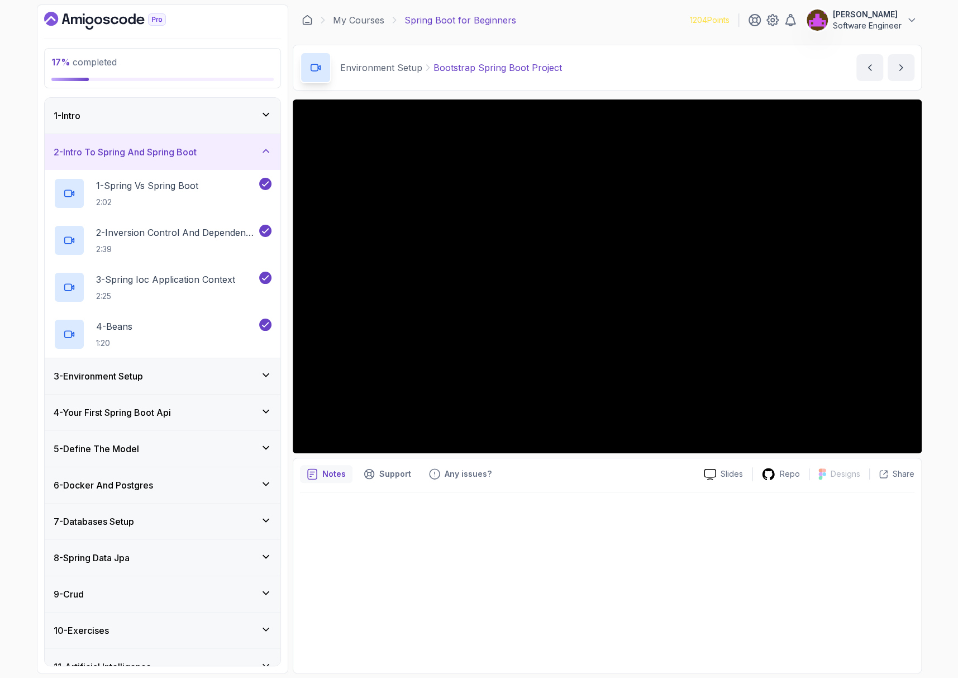  What do you see at coordinates (163, 594) in the screenshot?
I see `button: 9-Crud` at bounding box center [163, 594].